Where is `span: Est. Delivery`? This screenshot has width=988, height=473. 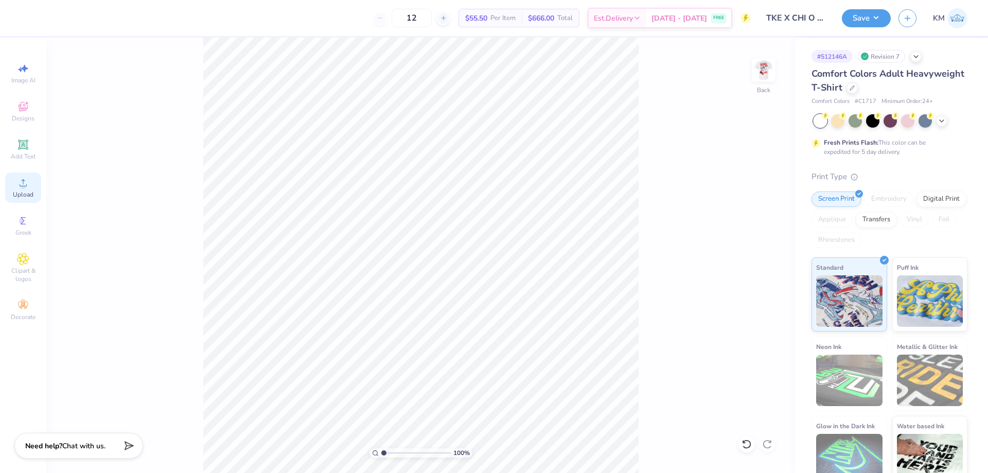
span: Est. Delivery is located at coordinates (614, 18).